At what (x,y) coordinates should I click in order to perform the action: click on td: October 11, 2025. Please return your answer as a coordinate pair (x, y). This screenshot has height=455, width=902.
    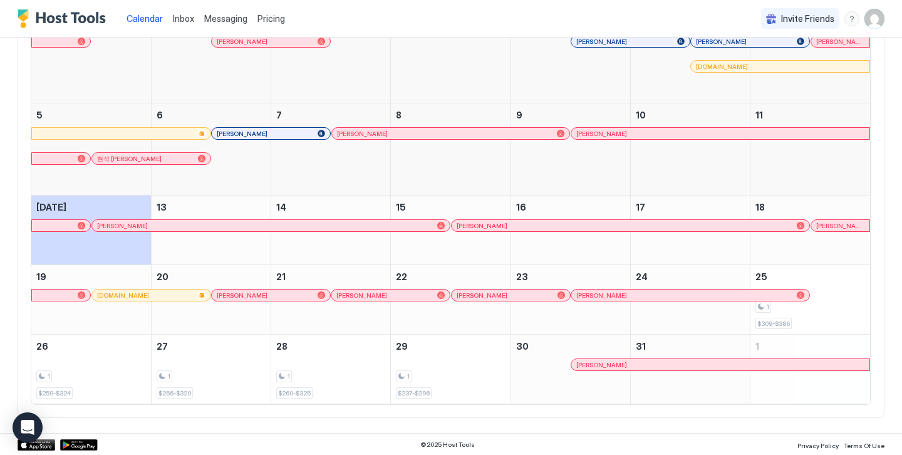
    Looking at the image, I should click on (810, 149).